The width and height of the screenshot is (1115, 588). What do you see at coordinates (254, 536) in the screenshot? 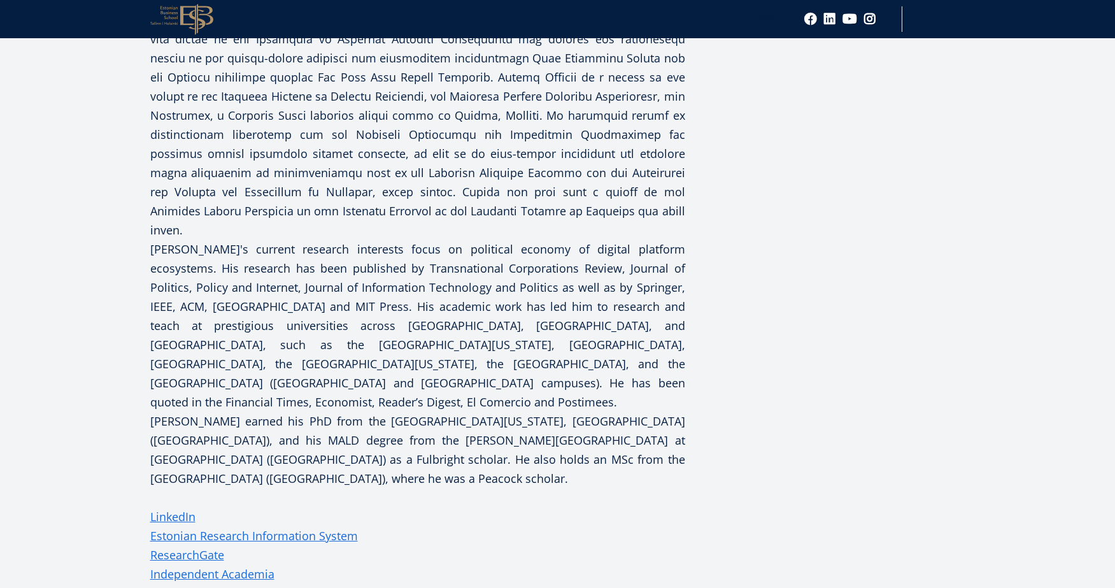
I see `a: Estonian Research Information System` at bounding box center [254, 536].